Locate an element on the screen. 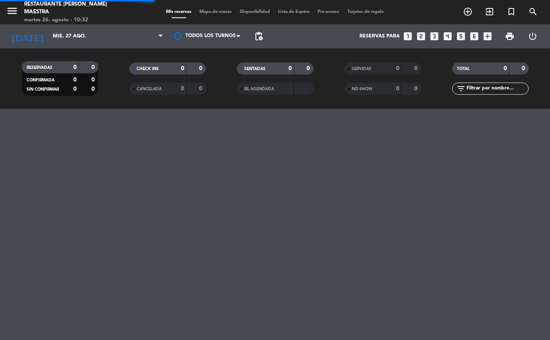  i: looks_one is located at coordinates (407, 36).